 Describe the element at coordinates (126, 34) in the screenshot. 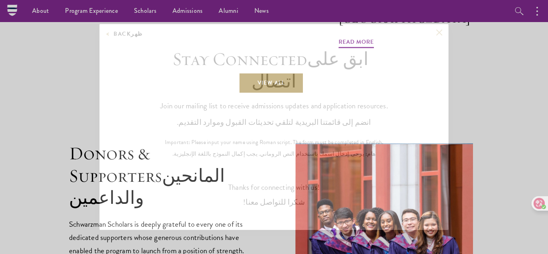

I see `button: Back ظهر` at that location.